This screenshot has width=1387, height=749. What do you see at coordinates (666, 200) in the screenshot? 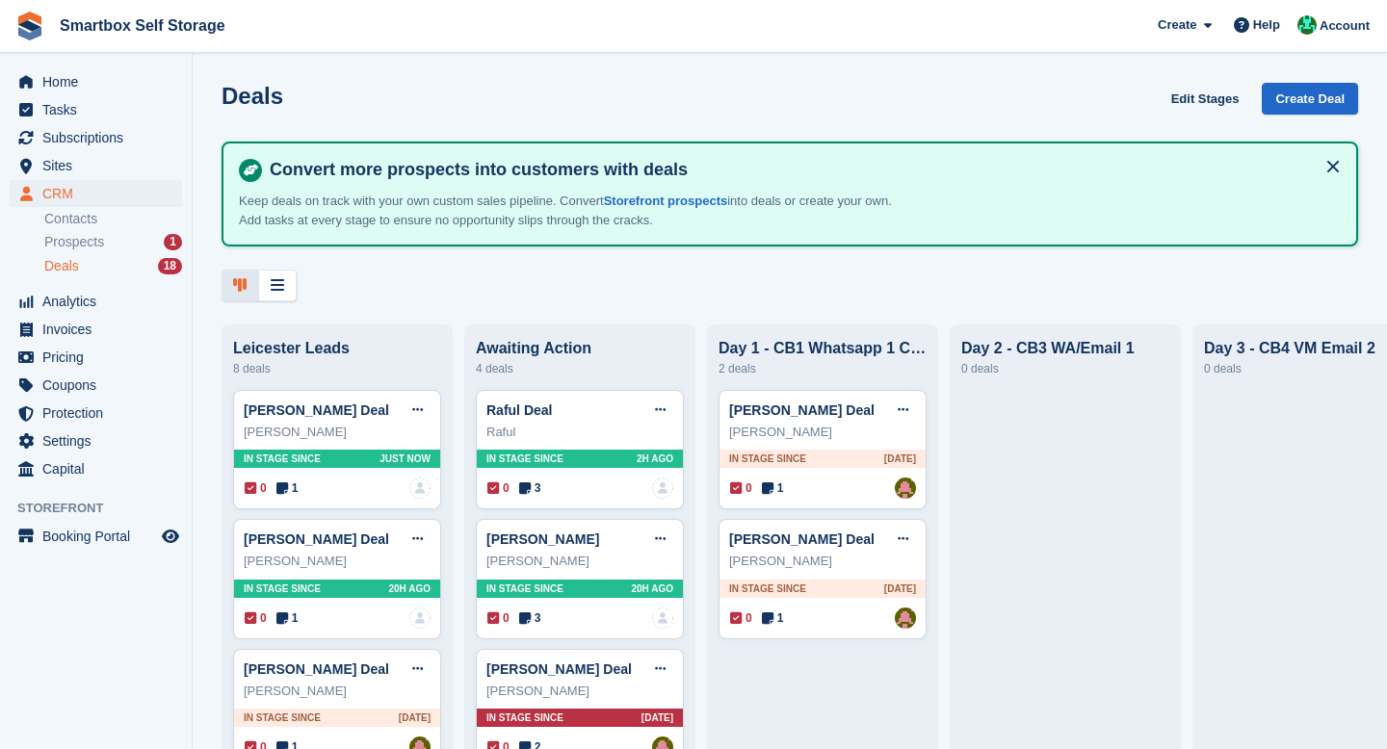
I see `a: Storefront prospects` at bounding box center [666, 200].